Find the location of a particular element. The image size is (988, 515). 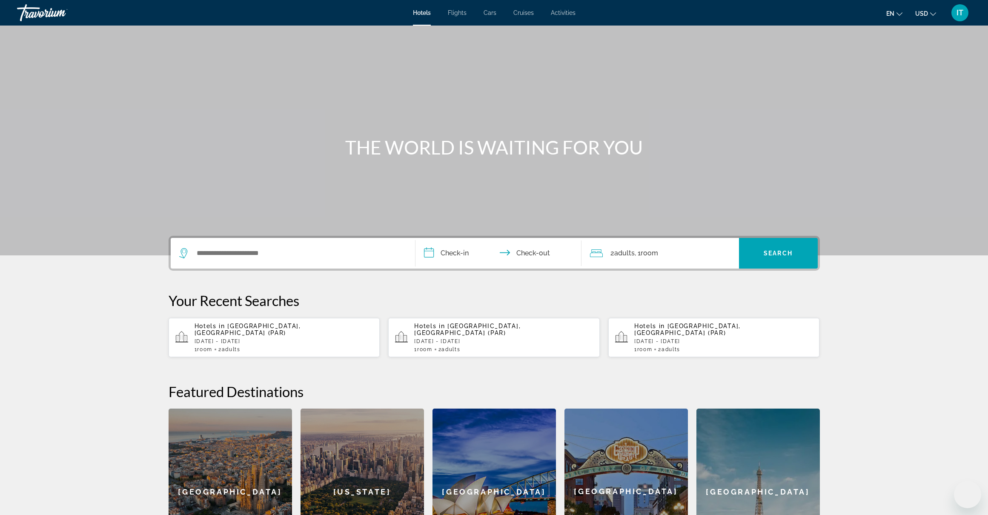

span: Hotels is located at coordinates (422, 13).